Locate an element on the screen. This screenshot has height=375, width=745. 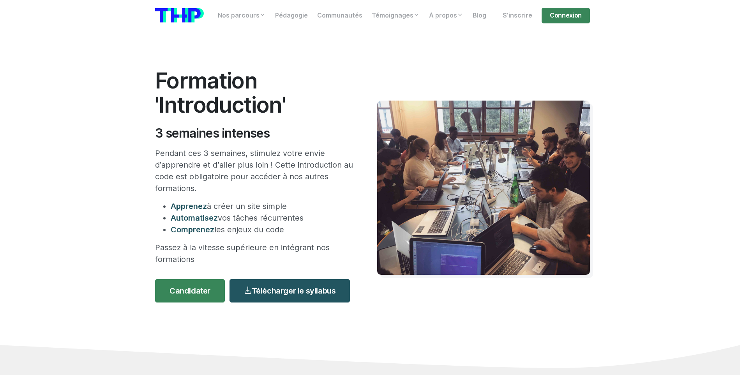
a: Communautés is located at coordinates (340, 16).